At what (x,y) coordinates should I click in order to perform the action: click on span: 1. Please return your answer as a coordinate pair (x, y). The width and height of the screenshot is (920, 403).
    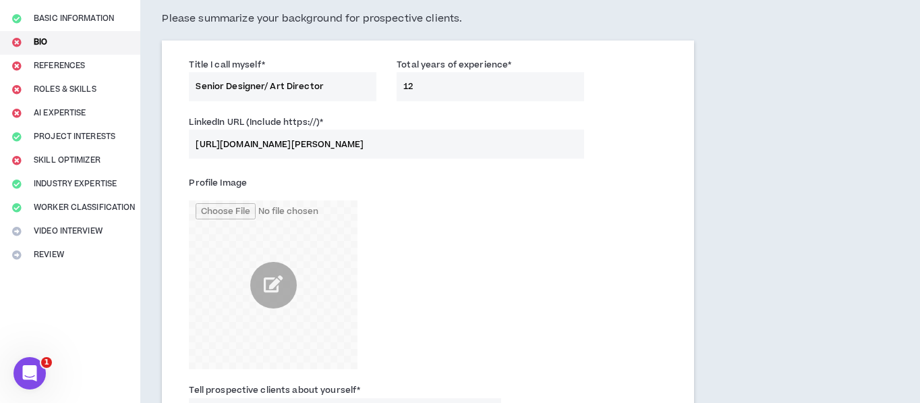
    Looking at the image, I should click on (47, 362).